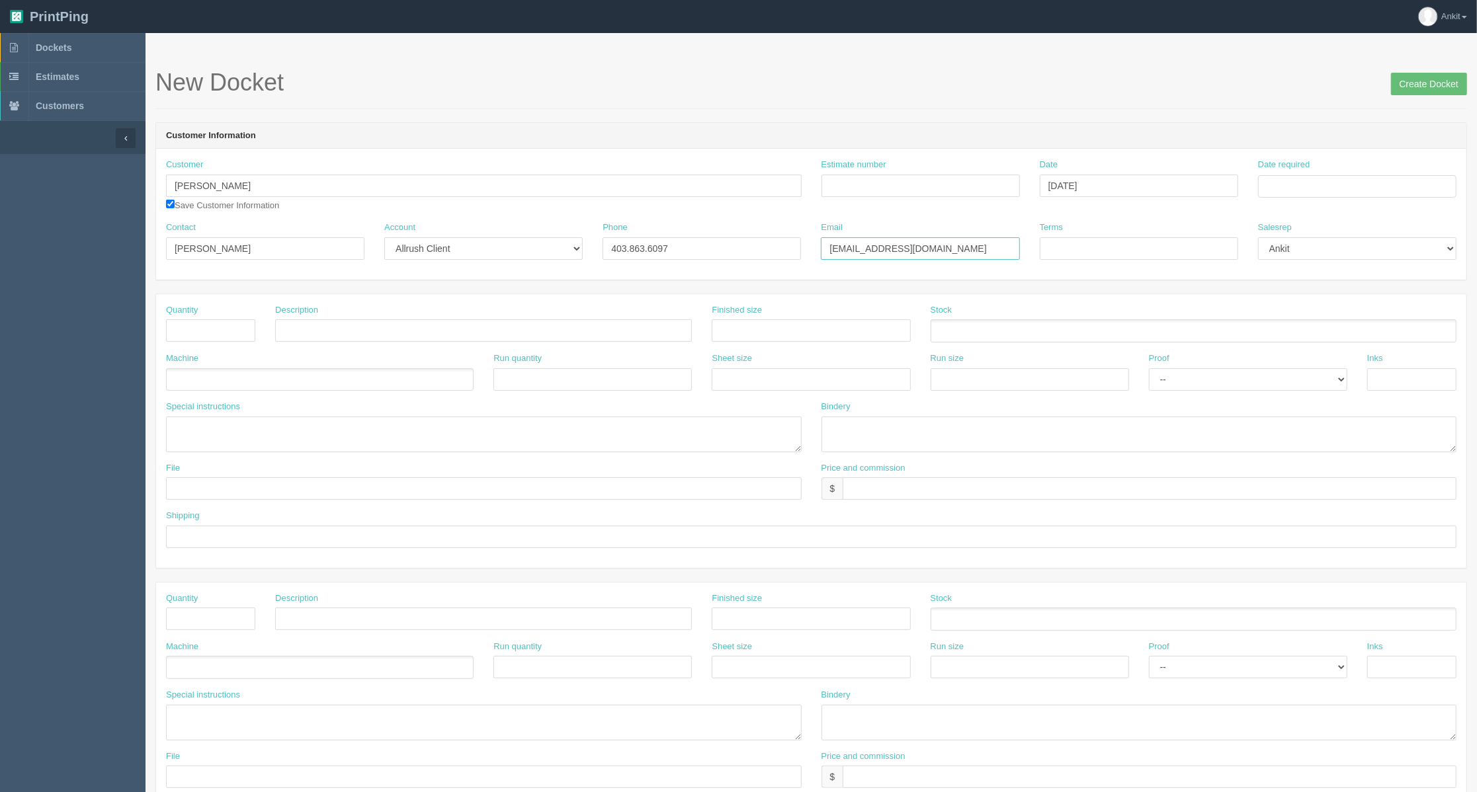  What do you see at coordinates (183, 516) in the screenshot?
I see `label: Shipping` at bounding box center [183, 516].